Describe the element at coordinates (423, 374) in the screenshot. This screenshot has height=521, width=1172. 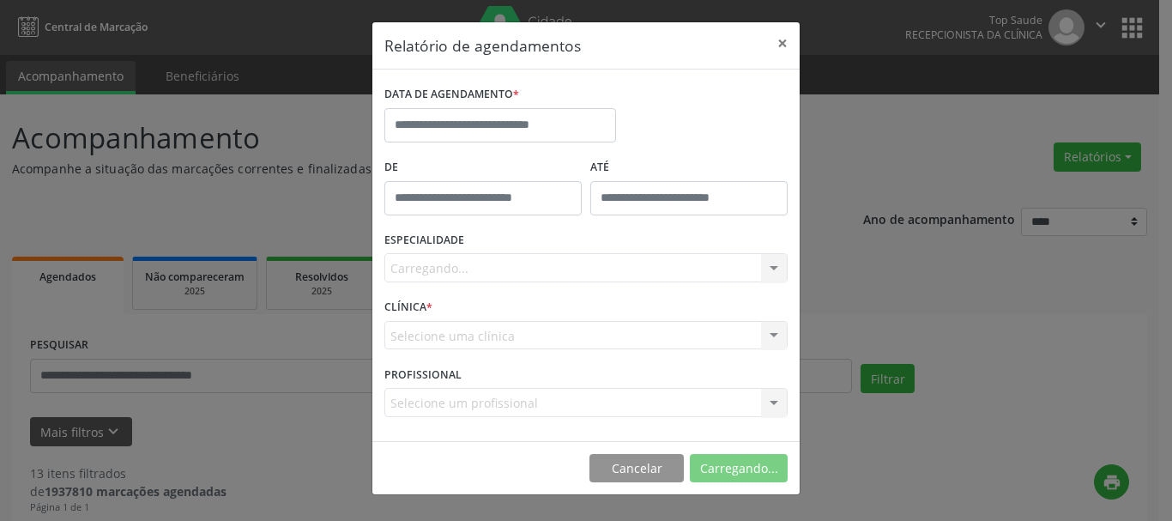
I see `label: PROFISSIONAL` at that location.